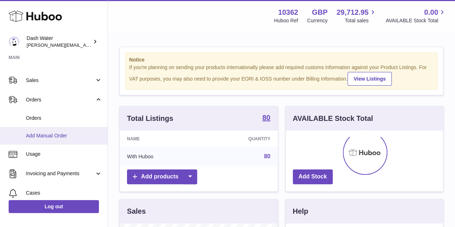  What do you see at coordinates (352, 12) in the screenshot?
I see `span: 29,712.95` at bounding box center [352, 12].